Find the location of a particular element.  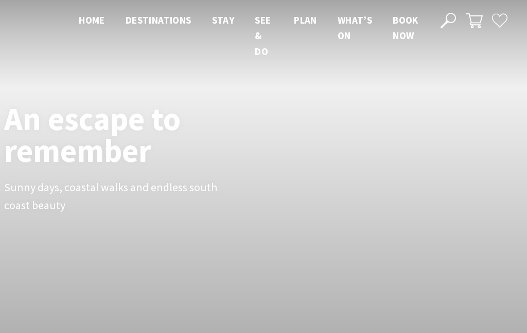

a: Plan is located at coordinates (305, 21).